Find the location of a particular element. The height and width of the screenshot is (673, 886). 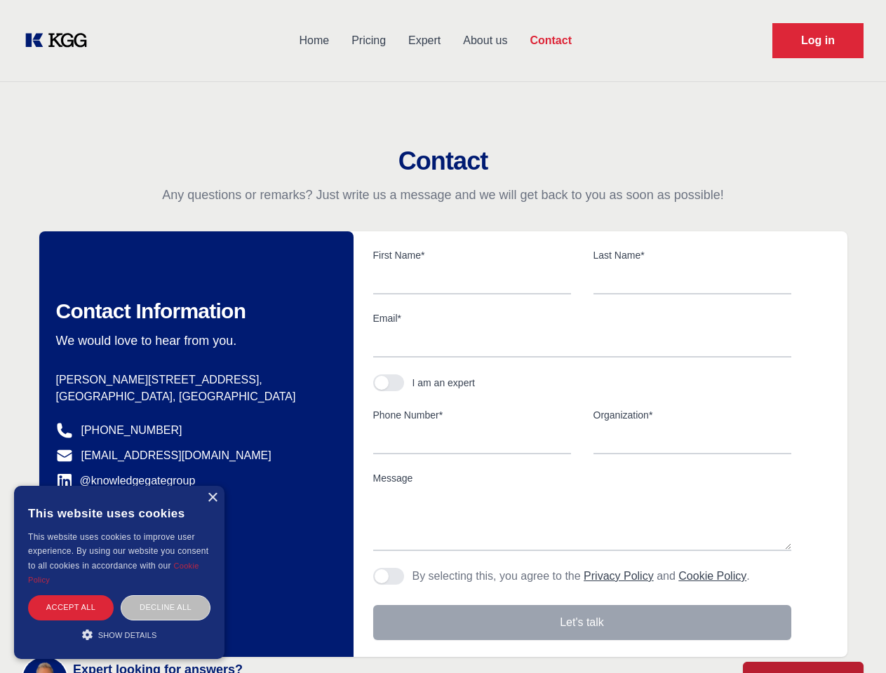

p: By selecting this, you agree to the and . is located at coordinates (581, 576).